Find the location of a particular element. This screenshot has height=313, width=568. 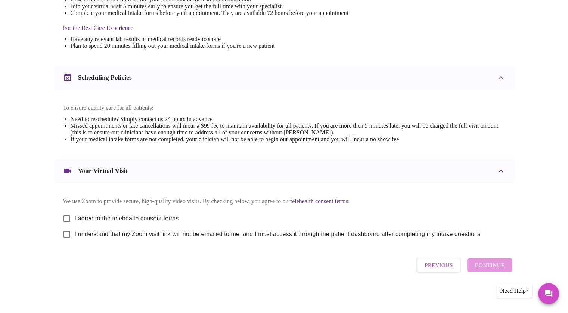

button: Previous is located at coordinates (438, 265).